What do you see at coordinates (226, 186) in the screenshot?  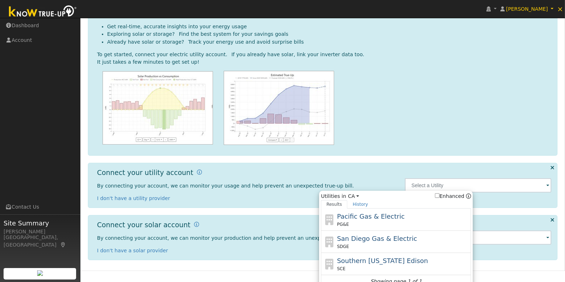 I see `span: By connecting your account, we can monitor your usage and help prevent an unexpected true-up bill.` at bounding box center [226, 186].